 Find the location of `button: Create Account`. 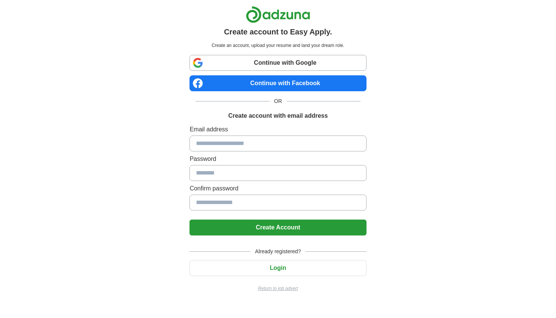

button: Create Account is located at coordinates (278, 227).